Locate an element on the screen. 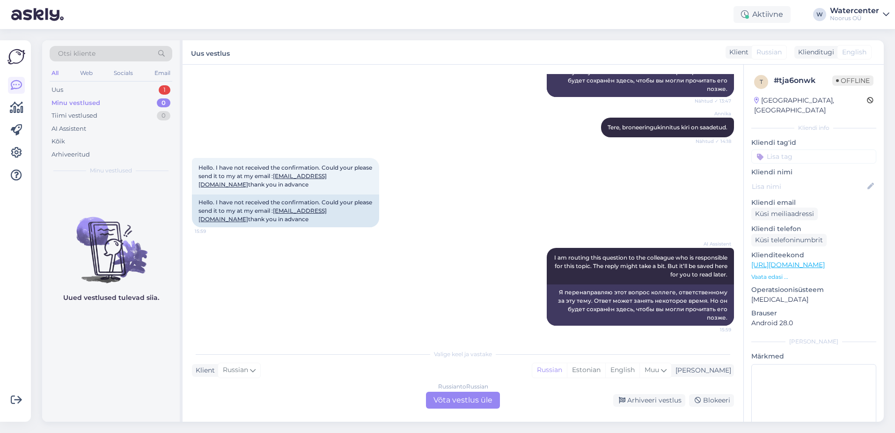 This screenshot has width=895, height=433. p: Android 28.0 is located at coordinates (814, 323).